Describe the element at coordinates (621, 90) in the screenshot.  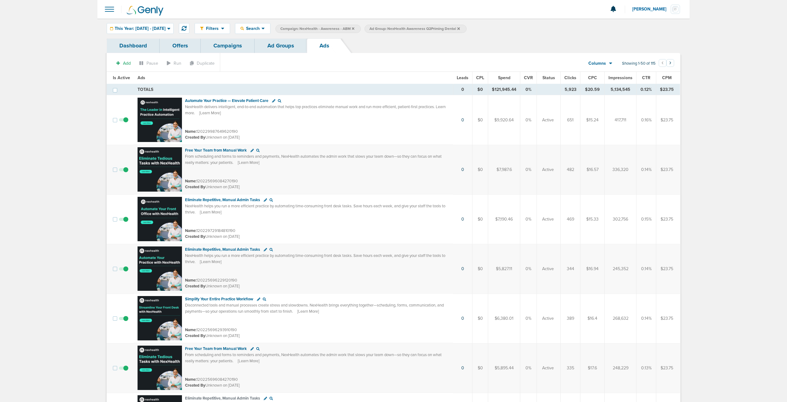
I see `td: 5,134,545` at that location.